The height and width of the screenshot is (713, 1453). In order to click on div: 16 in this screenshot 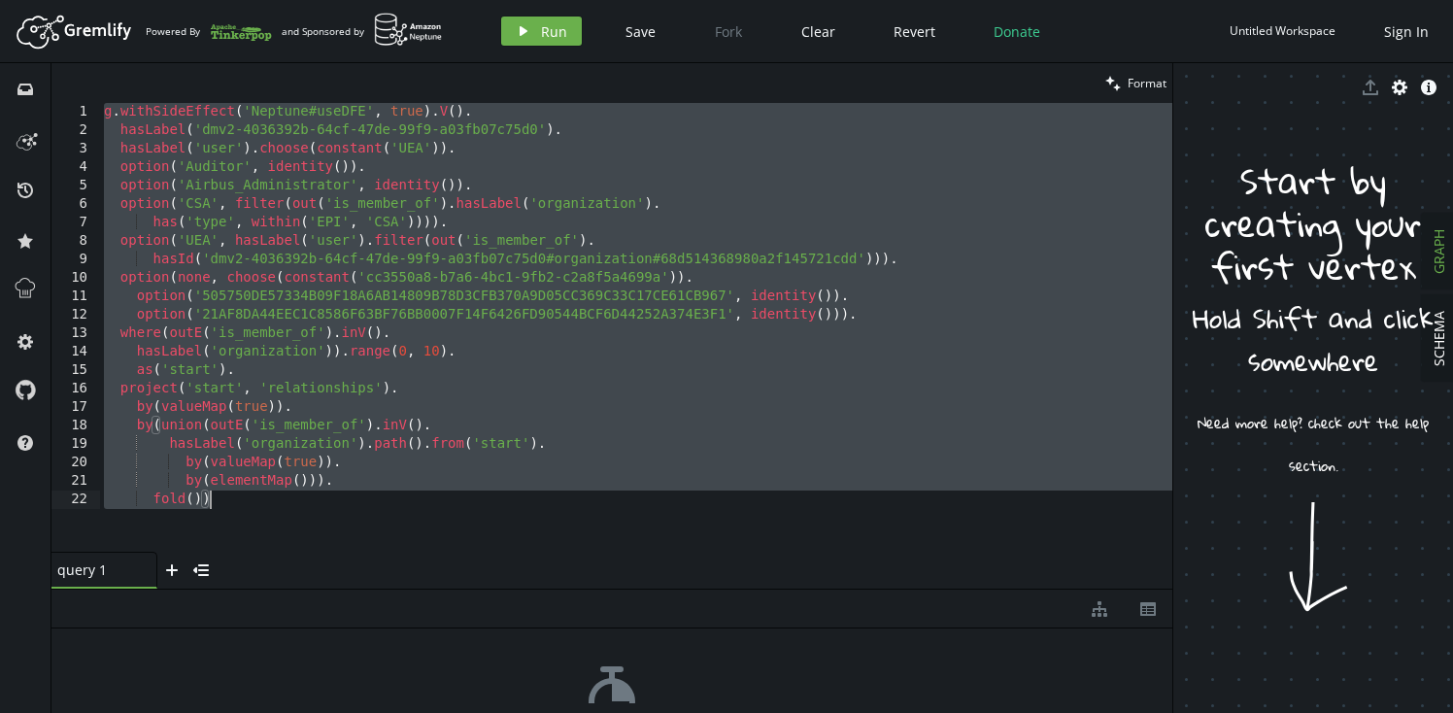, I will do `click(76, 388)`.